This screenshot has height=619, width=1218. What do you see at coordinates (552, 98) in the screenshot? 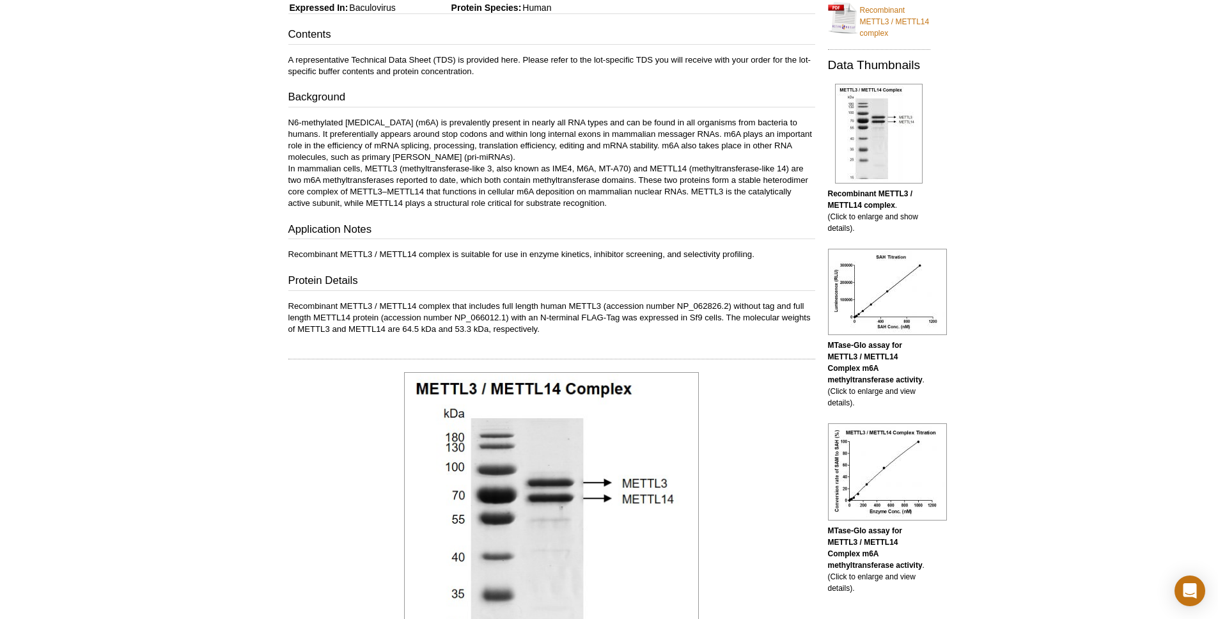
I see `h3: Background` at bounding box center [552, 98].